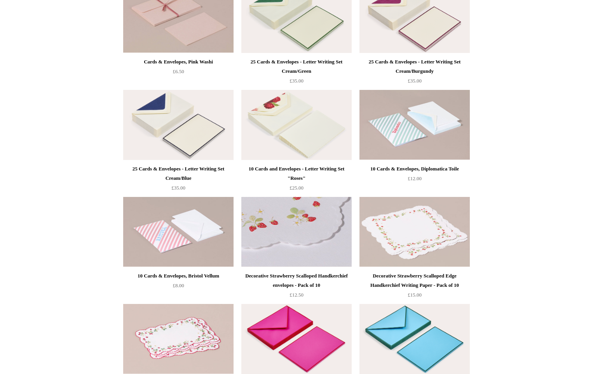  I want to click on a: 10 Cards & Envelopes, Diplomatica Toile £12.00, so click(415, 180).